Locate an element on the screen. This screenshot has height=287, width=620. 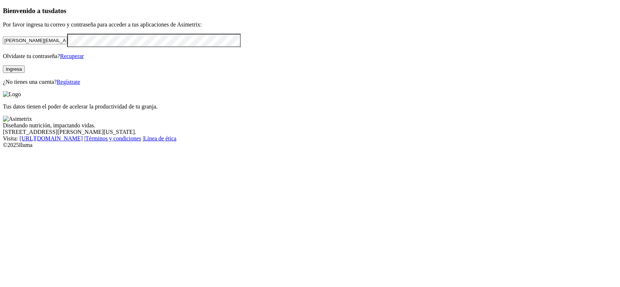
p: ¿No tienes una cuenta? is located at coordinates (310, 82).